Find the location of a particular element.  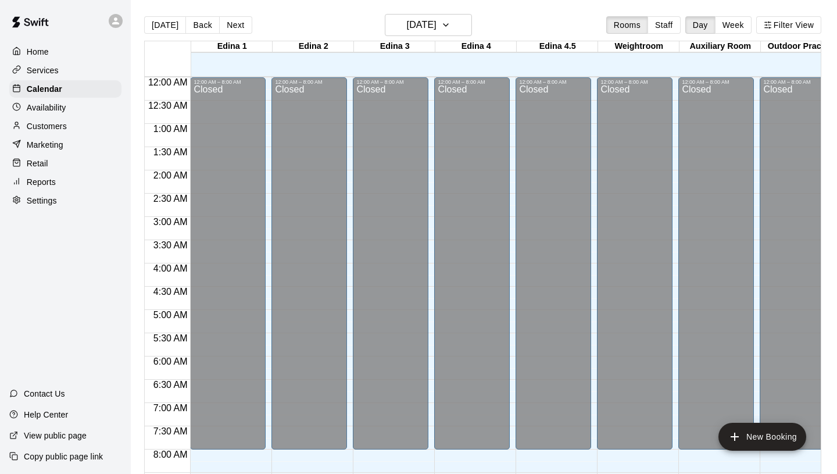

p: Retail is located at coordinates (37, 163).